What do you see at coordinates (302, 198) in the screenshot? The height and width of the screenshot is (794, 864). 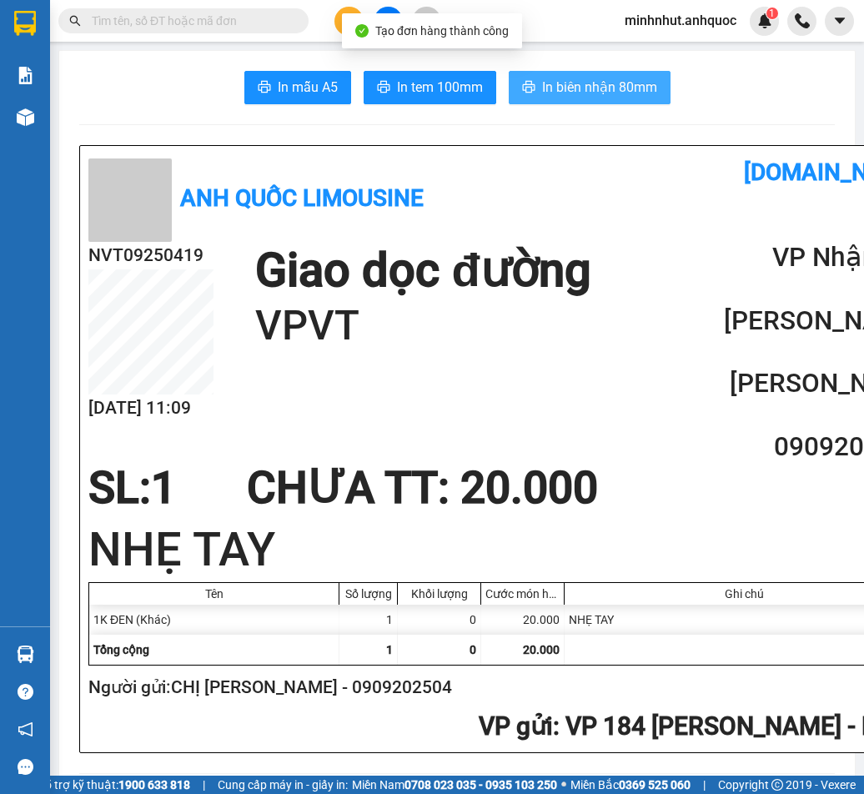 I see `b: Anh Quốc Limousine` at bounding box center [302, 198].